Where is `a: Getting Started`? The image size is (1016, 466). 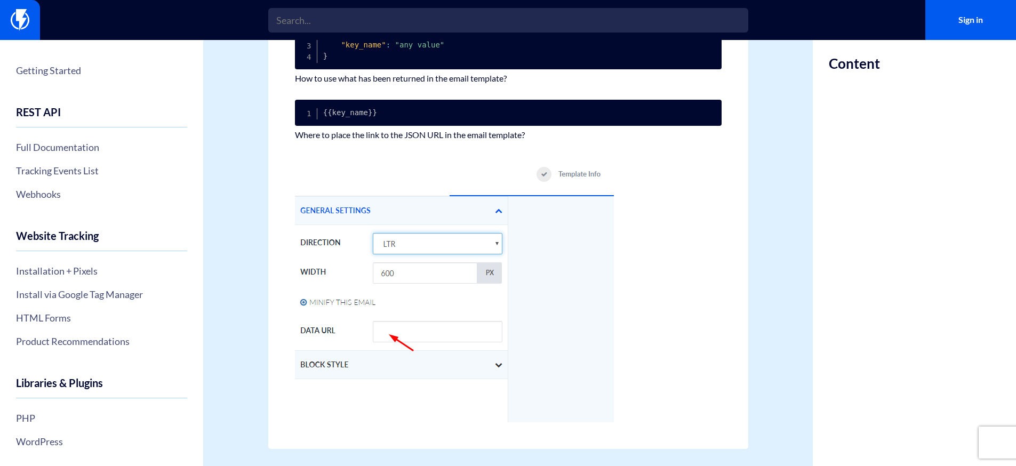 a: Getting Started is located at coordinates (101, 70).